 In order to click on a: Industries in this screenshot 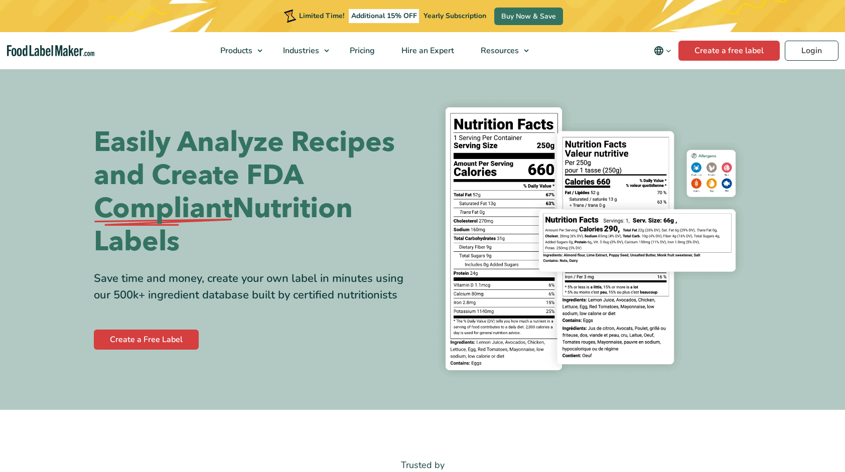, I will do `click(302, 51)`.